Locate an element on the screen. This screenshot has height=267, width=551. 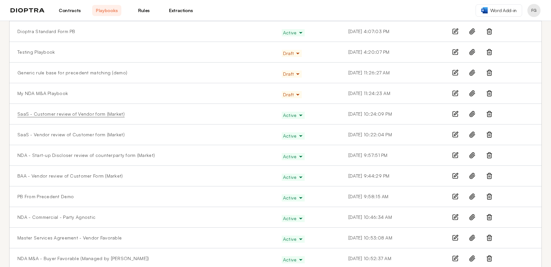
a: Generic rule base for precedent matching (demo) is located at coordinates (72, 73).